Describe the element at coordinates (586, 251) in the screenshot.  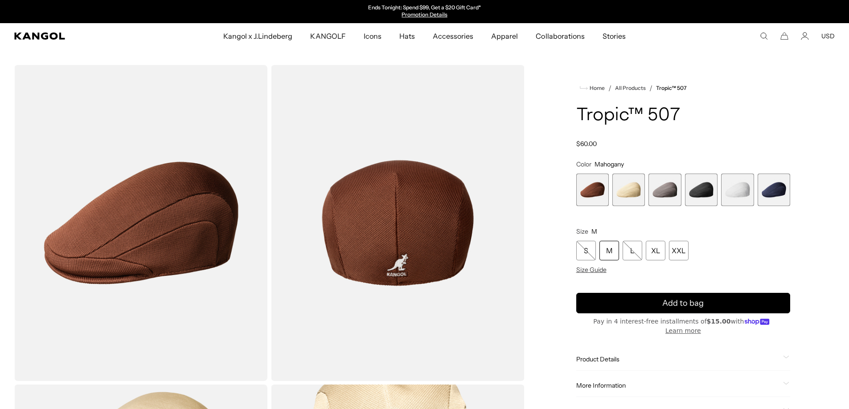
I see `div: S` at that location.